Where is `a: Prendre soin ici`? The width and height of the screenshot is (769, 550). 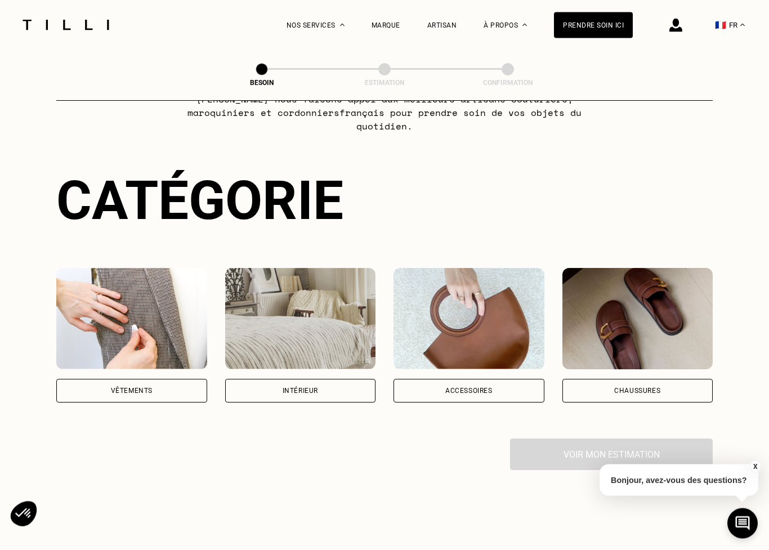
a: Prendre soin ici is located at coordinates (593, 25).